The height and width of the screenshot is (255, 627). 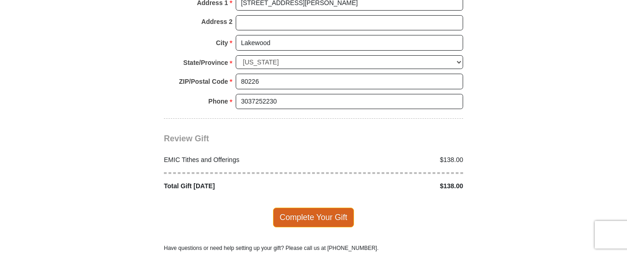 What do you see at coordinates (237, 160) in the screenshot?
I see `div: EMIC Tithes and Offerings` at bounding box center [237, 160].